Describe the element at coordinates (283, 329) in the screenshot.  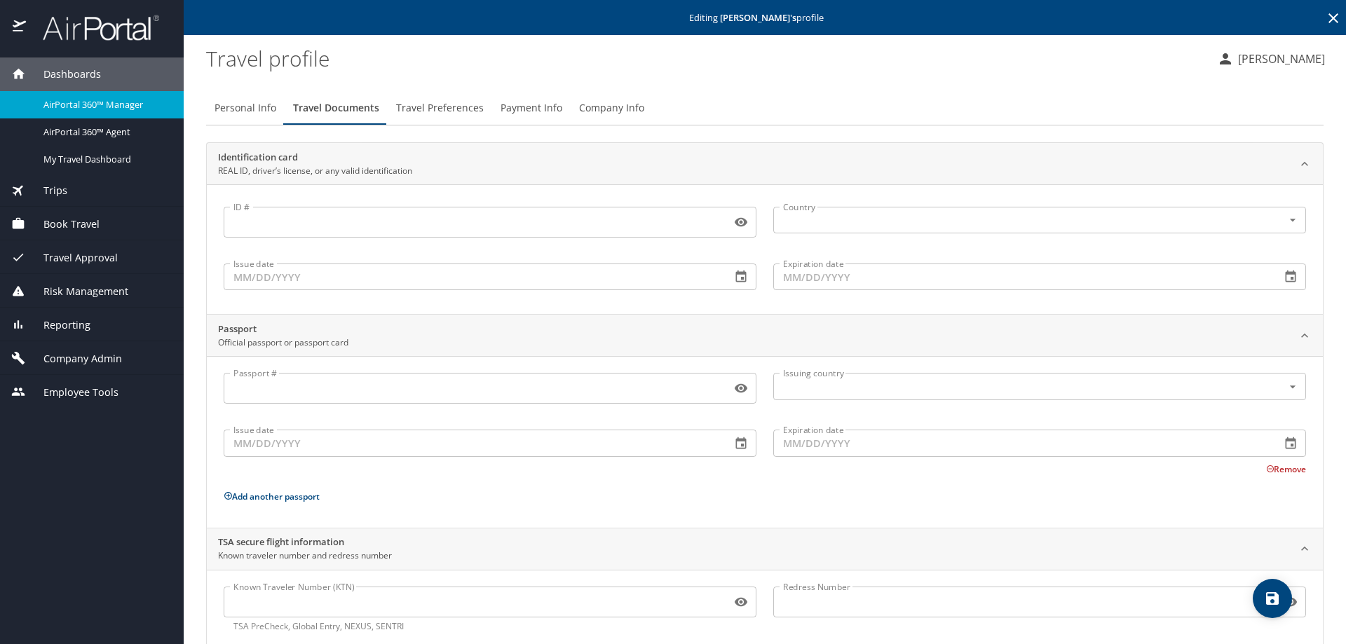
I see `h2: Passport` at that location.